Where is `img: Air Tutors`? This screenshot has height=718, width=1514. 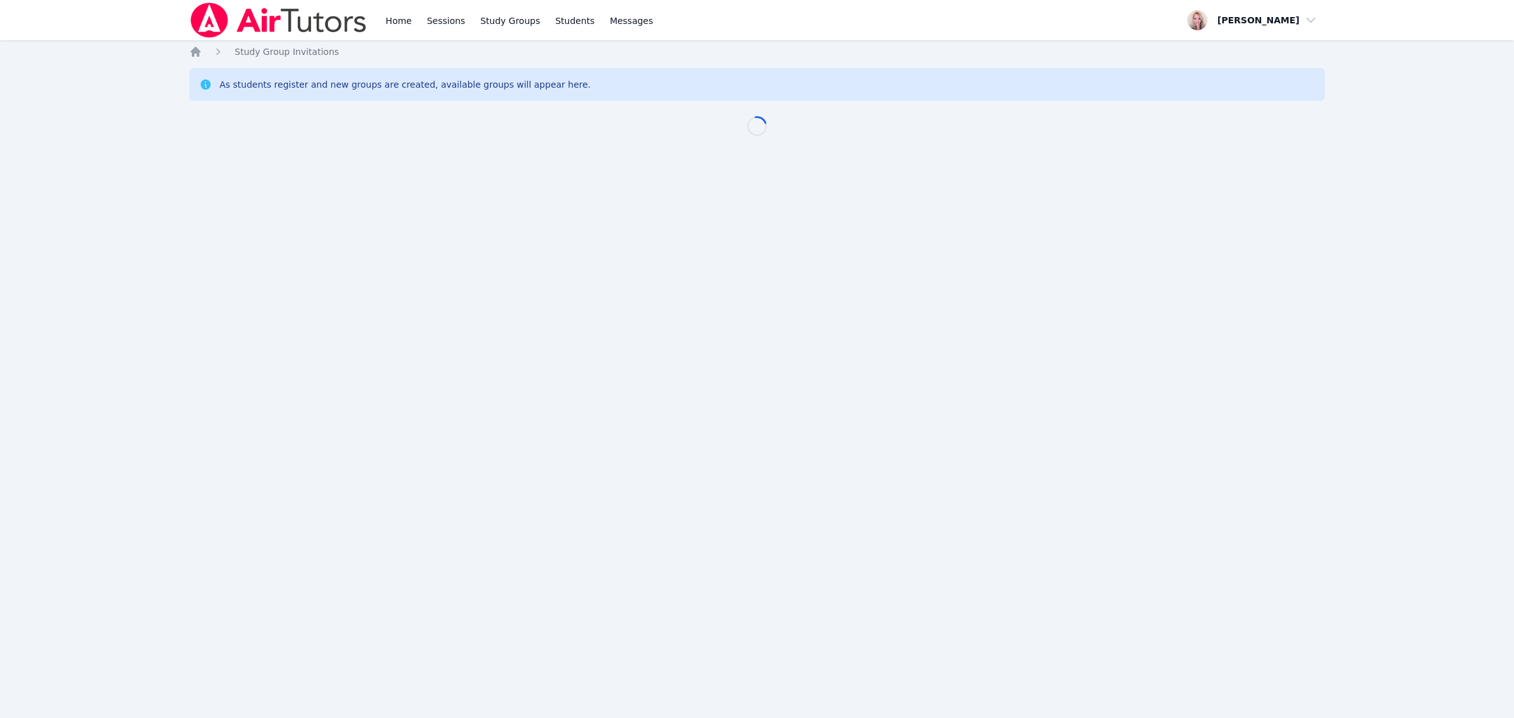 img: Air Tutors is located at coordinates (278, 20).